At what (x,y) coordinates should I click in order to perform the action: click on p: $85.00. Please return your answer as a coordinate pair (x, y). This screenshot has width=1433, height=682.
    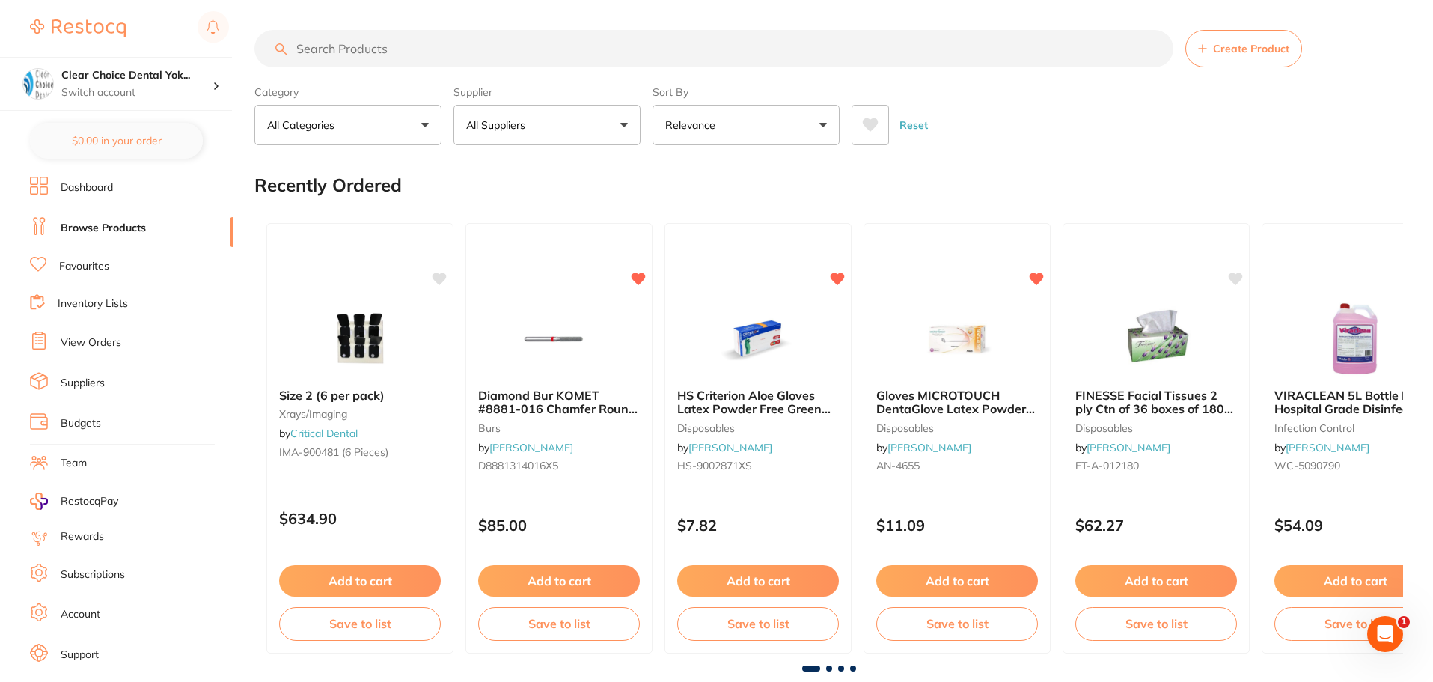
    Looking at the image, I should click on (559, 525).